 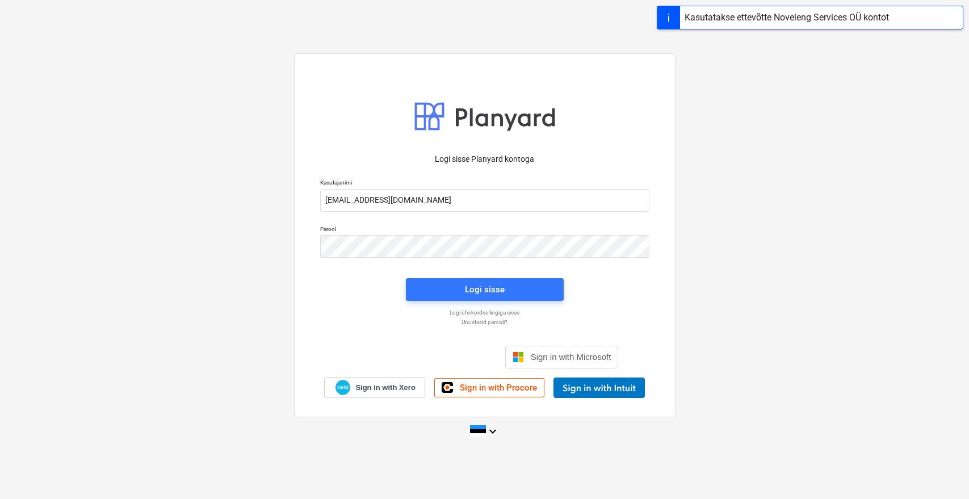 I want to click on button: Logi sisse, so click(x=485, y=289).